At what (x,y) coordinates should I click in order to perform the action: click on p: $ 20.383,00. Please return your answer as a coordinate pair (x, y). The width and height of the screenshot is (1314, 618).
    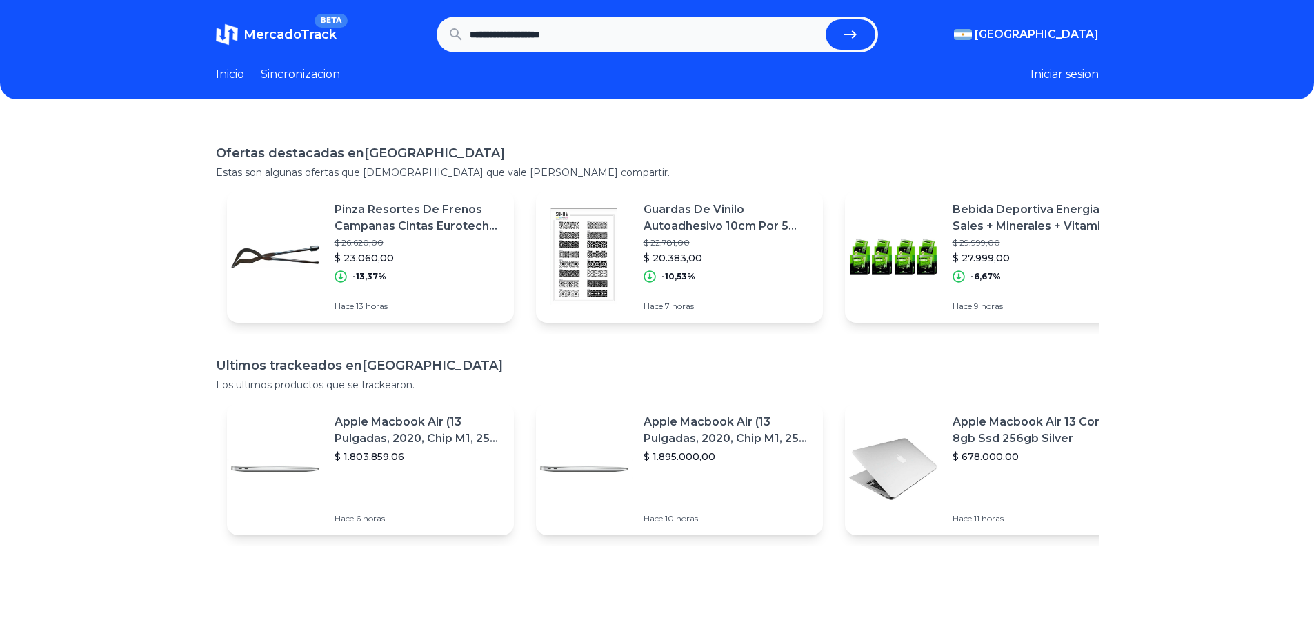
    Looking at the image, I should click on (728, 258).